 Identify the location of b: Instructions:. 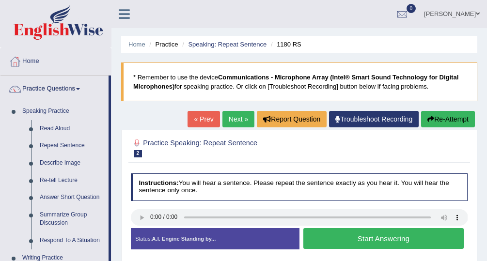
(159, 183).